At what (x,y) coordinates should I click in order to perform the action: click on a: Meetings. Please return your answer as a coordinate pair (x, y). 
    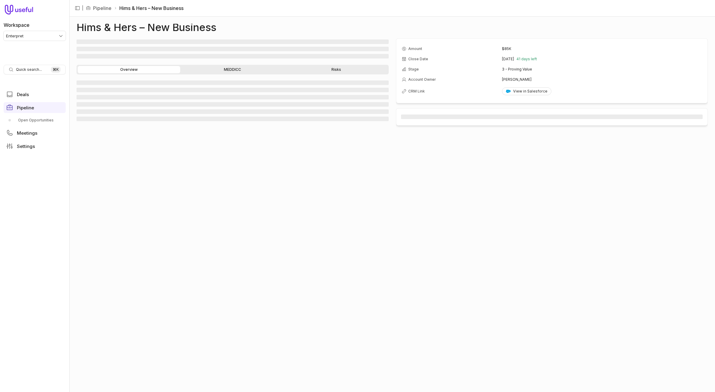
    Looking at the image, I should click on (35, 133).